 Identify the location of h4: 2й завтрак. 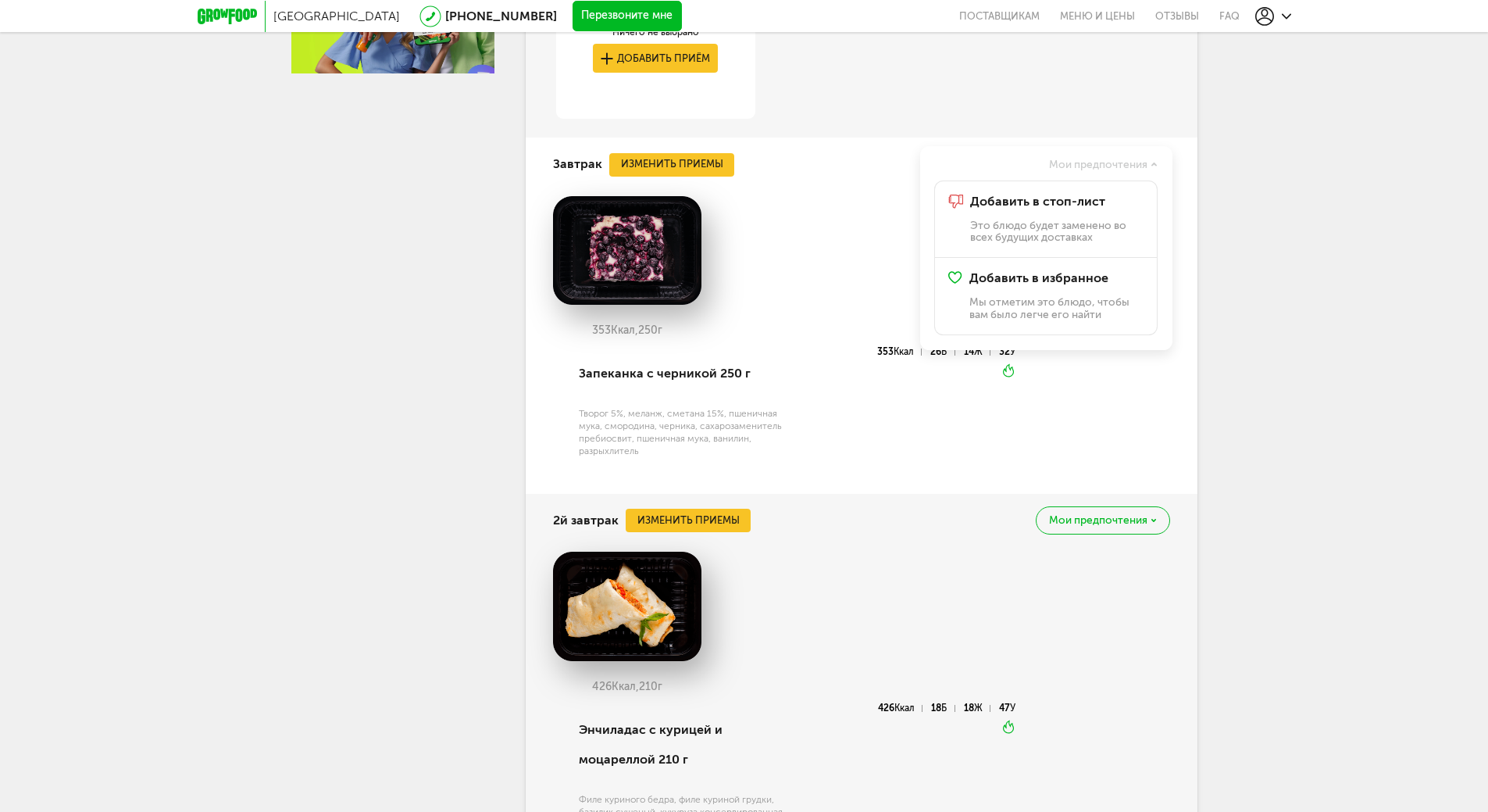
(586, 520).